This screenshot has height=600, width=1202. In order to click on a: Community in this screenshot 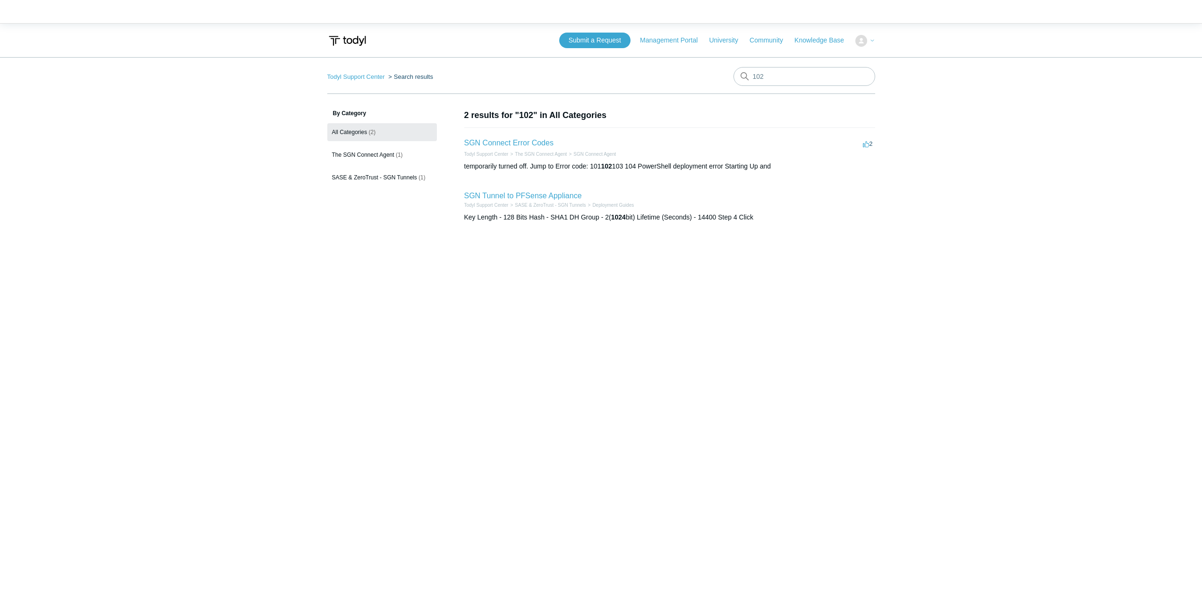, I will do `click(771, 40)`.